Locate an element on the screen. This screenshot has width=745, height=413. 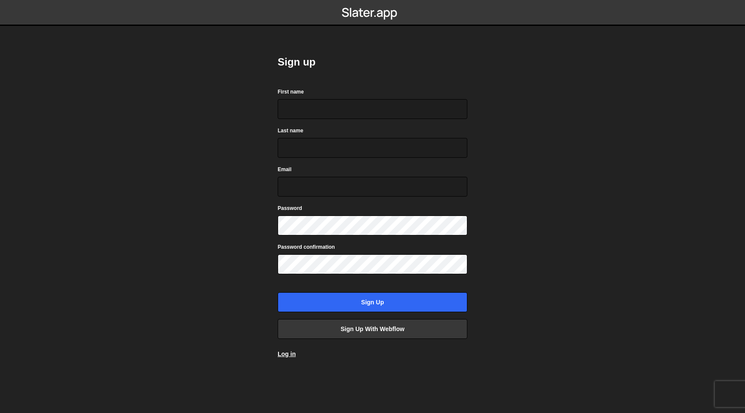
label: Last name is located at coordinates (290, 131).